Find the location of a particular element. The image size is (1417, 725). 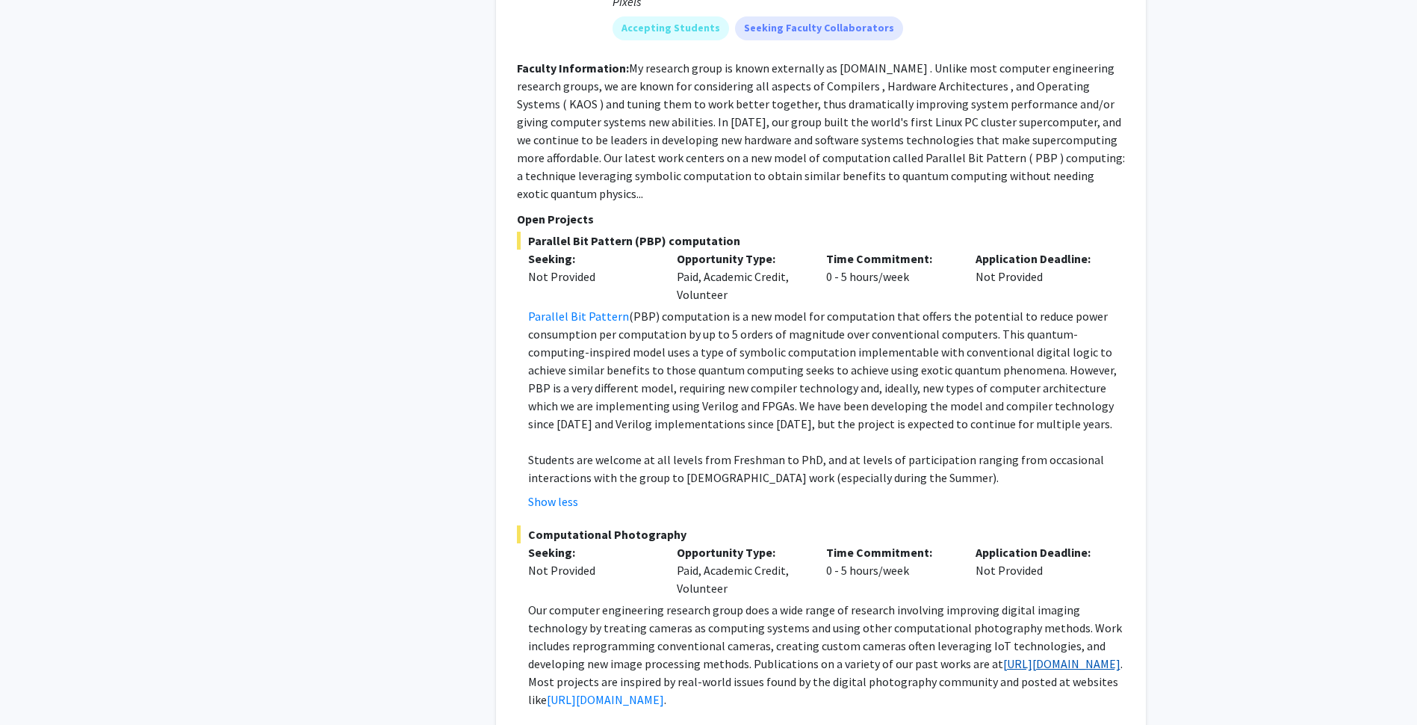

a: Parallel Bit Pattern is located at coordinates (578, 316).